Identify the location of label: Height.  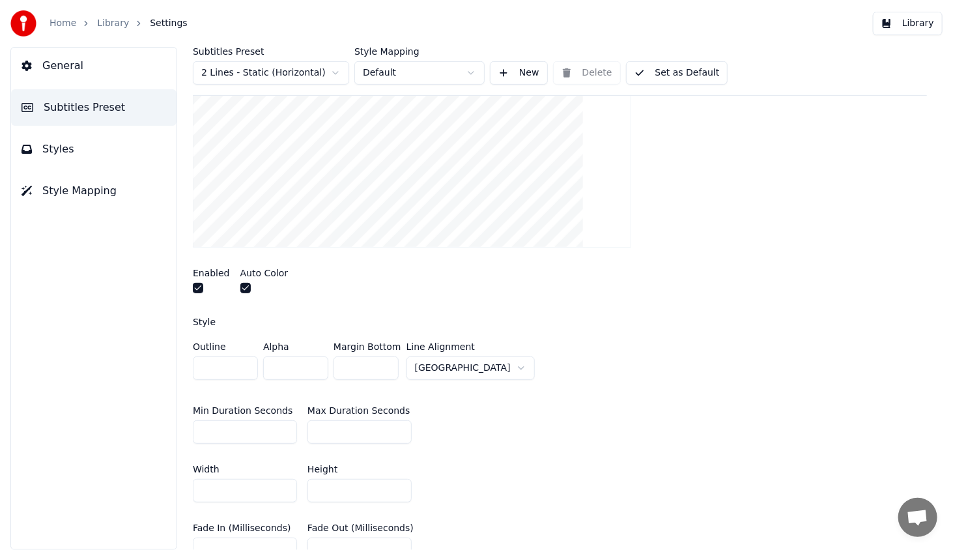
(322, 469).